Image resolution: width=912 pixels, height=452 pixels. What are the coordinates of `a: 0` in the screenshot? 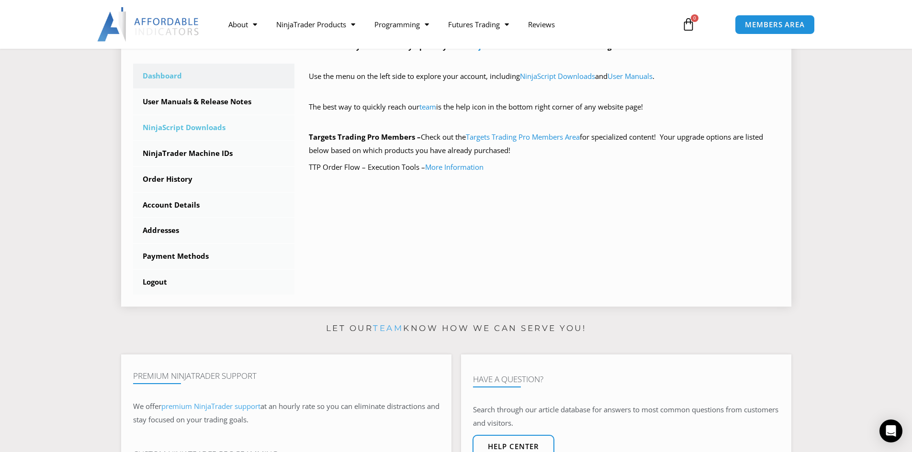 It's located at (688, 24).